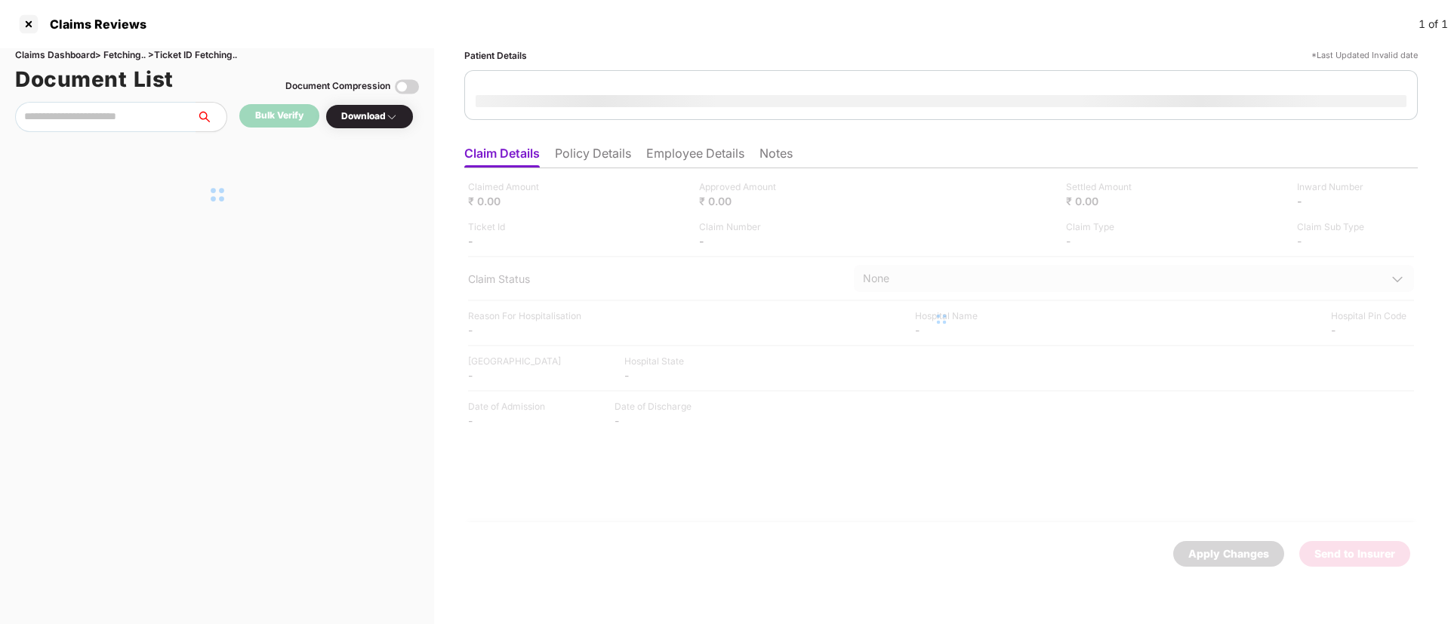  Describe the element at coordinates (338, 86) in the screenshot. I see `div: Document Compression` at that location.